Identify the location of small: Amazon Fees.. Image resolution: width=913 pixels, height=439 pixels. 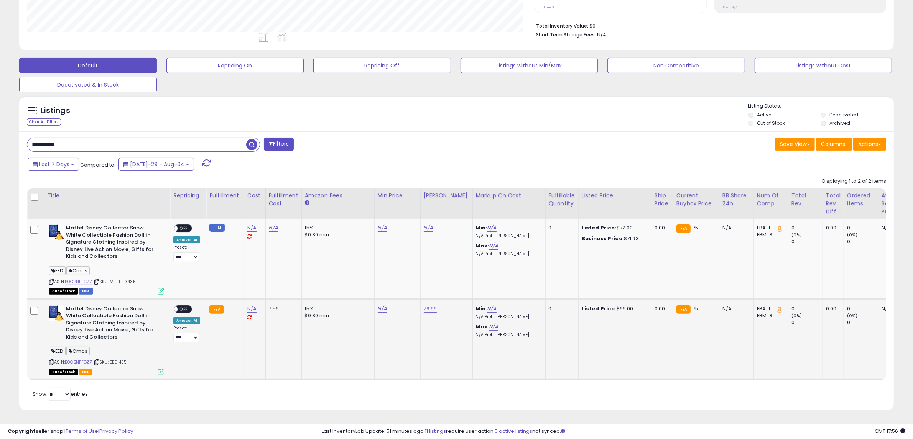
(307, 203).